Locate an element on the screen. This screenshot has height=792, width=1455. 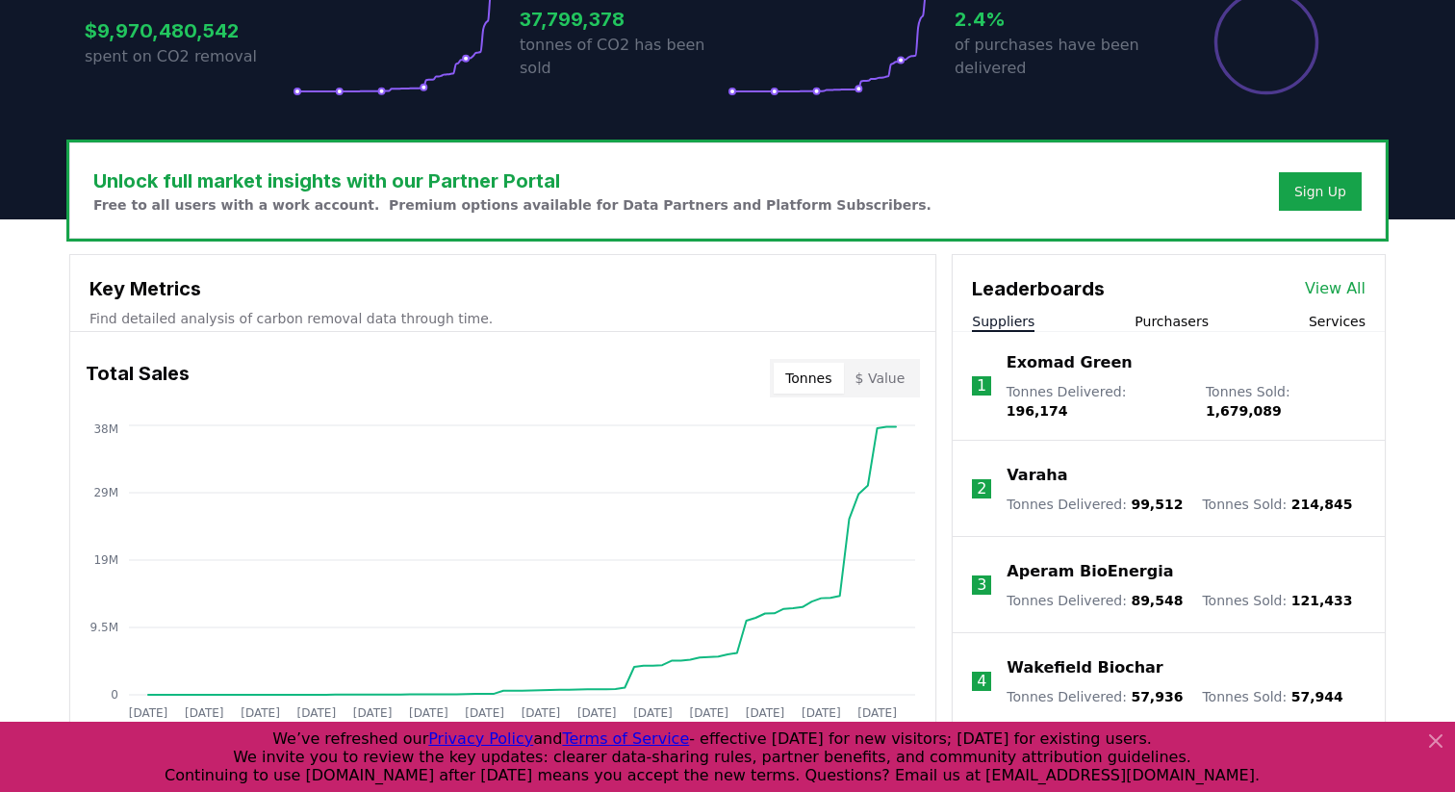
tspan: 38M is located at coordinates (106, 429).